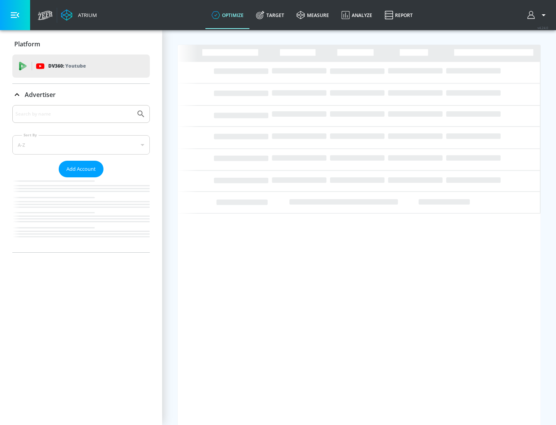  I want to click on a: Report, so click(399, 15).